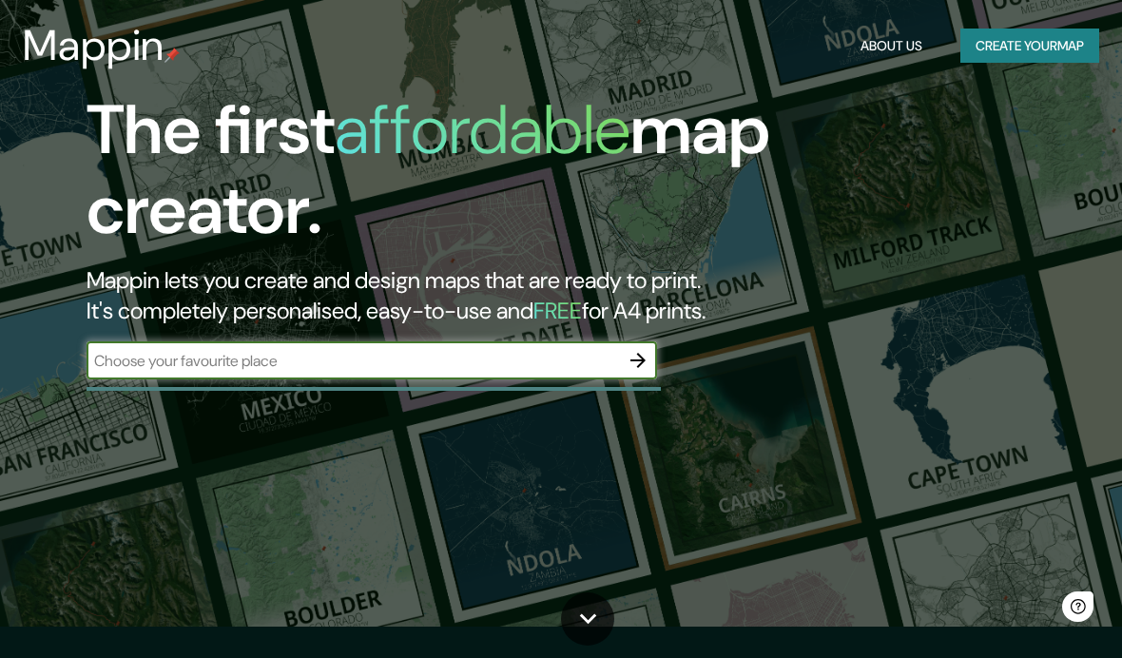 This screenshot has height=658, width=1122. Describe the element at coordinates (1030, 46) in the screenshot. I see `button: Create yourmap` at that location.